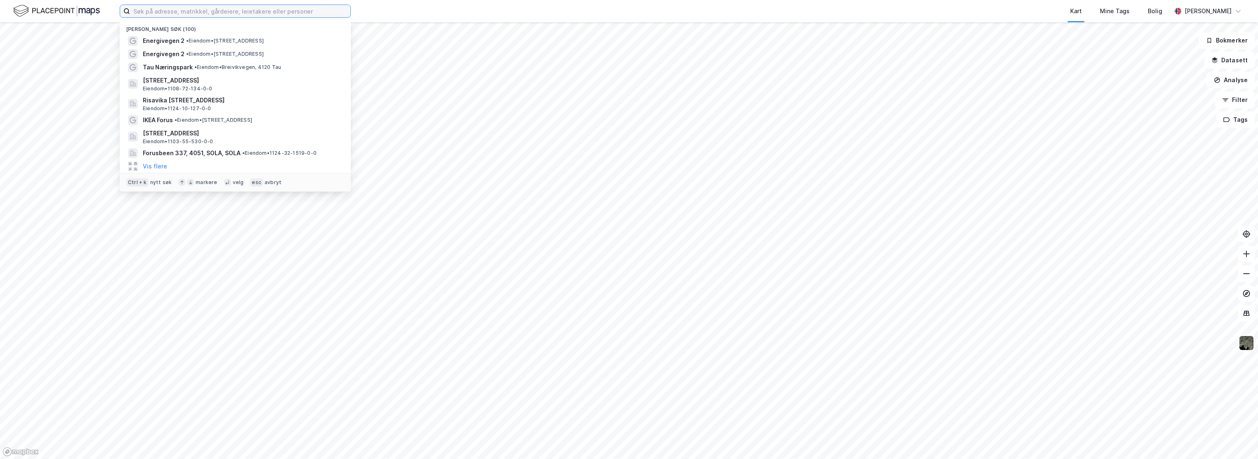  What do you see at coordinates (238, 67) in the screenshot?
I see `span: Eiendom • Breivikvegen, 4120 Tau` at bounding box center [238, 67].